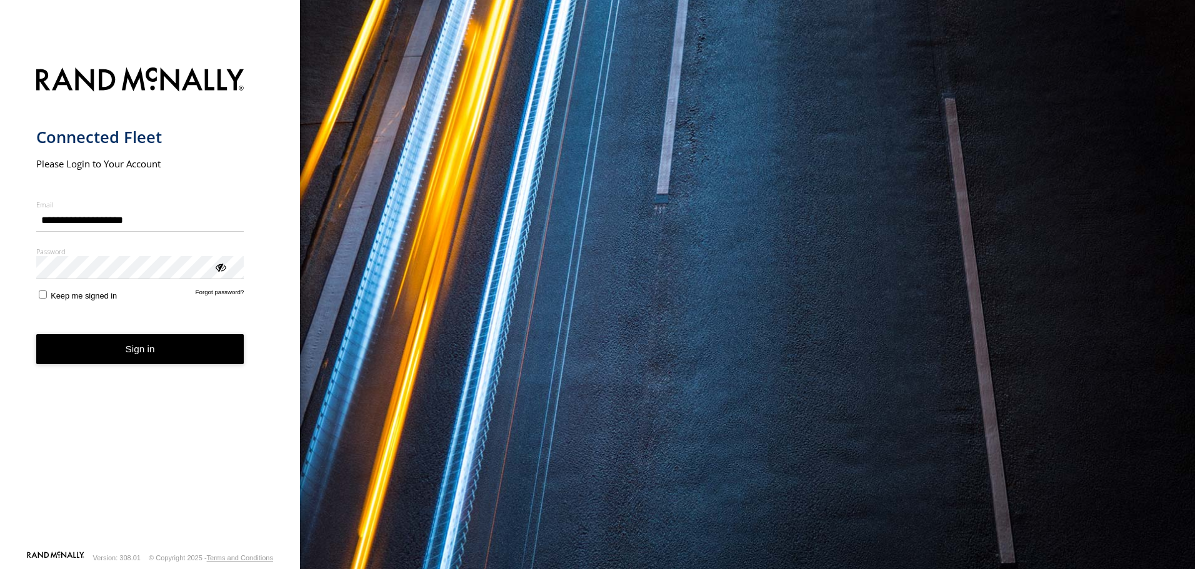 The width and height of the screenshot is (1195, 569). What do you see at coordinates (140, 349) in the screenshot?
I see `button: Sign in` at bounding box center [140, 349].